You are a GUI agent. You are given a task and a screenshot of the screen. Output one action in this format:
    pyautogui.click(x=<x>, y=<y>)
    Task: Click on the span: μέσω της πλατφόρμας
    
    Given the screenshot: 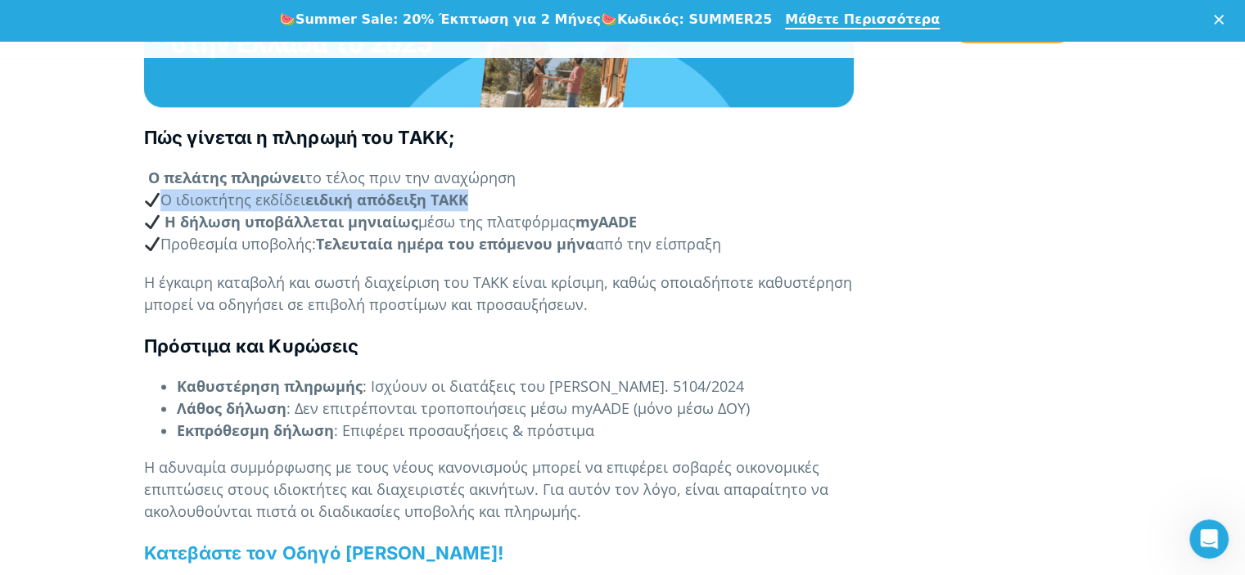 What is the action you would take?
    pyautogui.click(x=497, y=222)
    